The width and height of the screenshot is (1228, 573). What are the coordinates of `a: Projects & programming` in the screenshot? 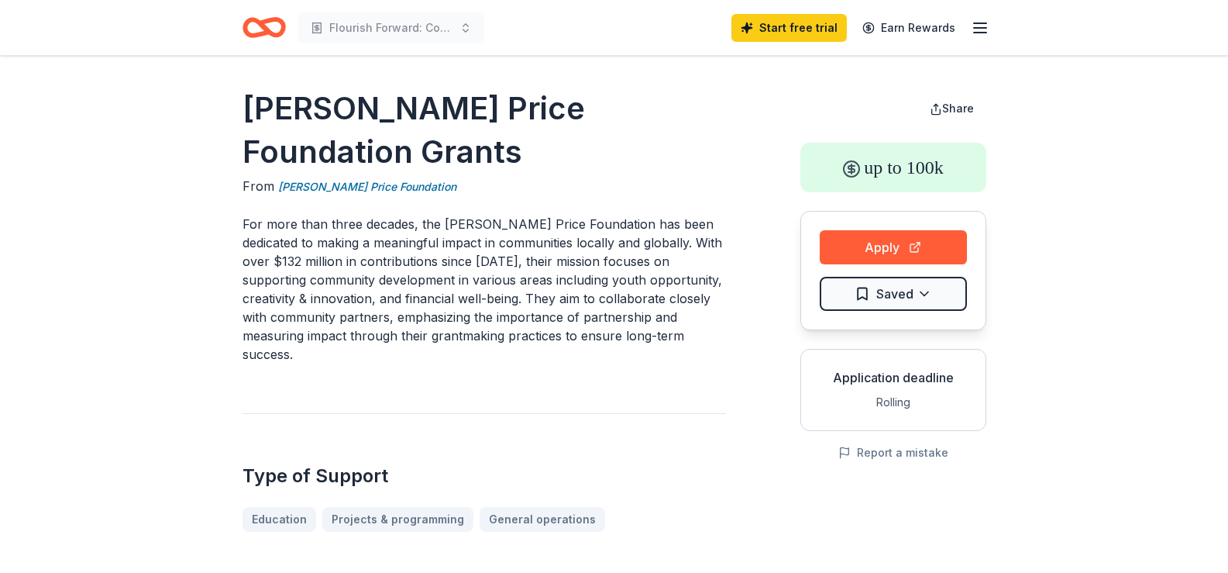 It's located at (398, 519).